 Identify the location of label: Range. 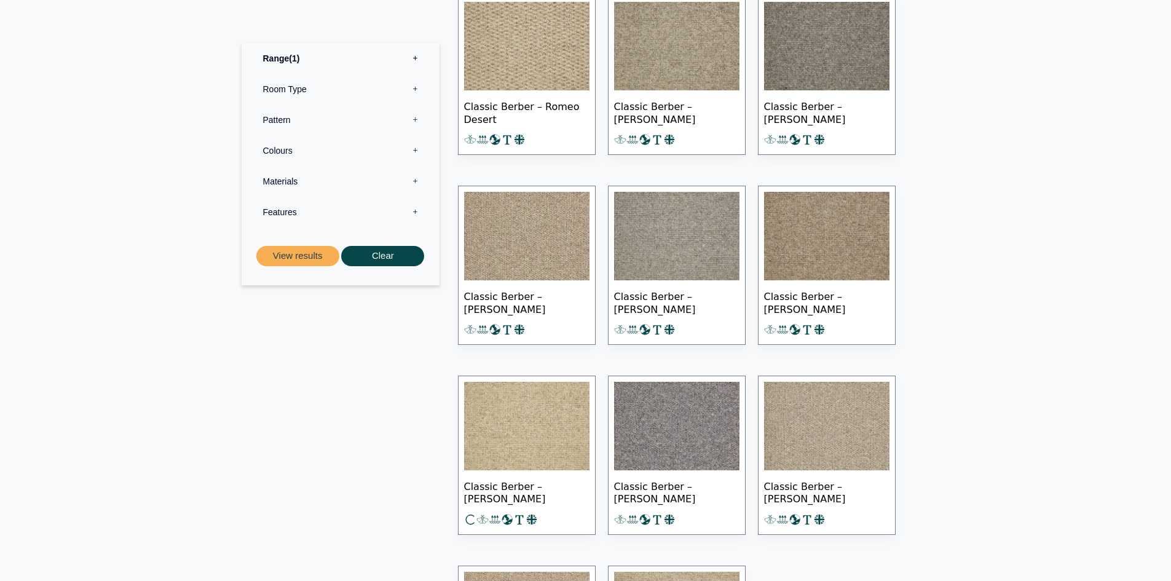
(341, 58).